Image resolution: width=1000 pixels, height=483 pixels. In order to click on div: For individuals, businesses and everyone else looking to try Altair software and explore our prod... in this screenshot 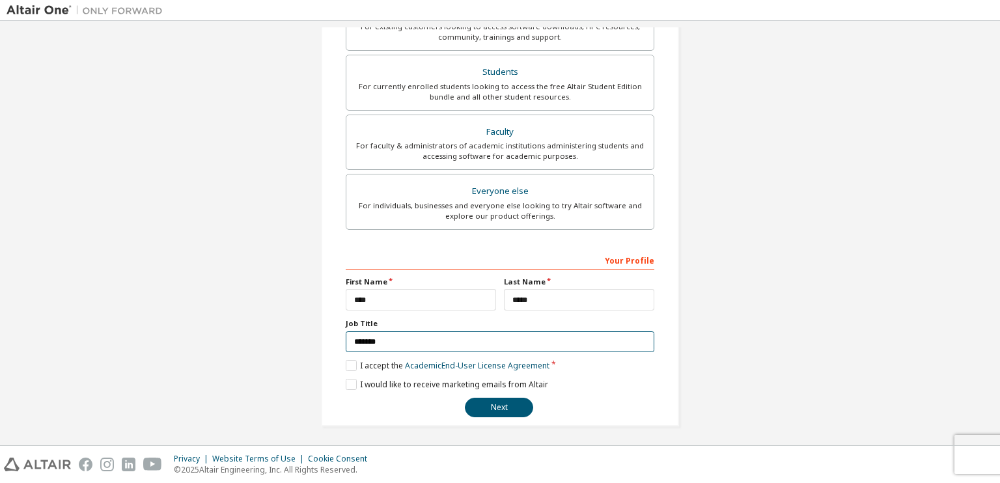, I will do `click(500, 211)`.